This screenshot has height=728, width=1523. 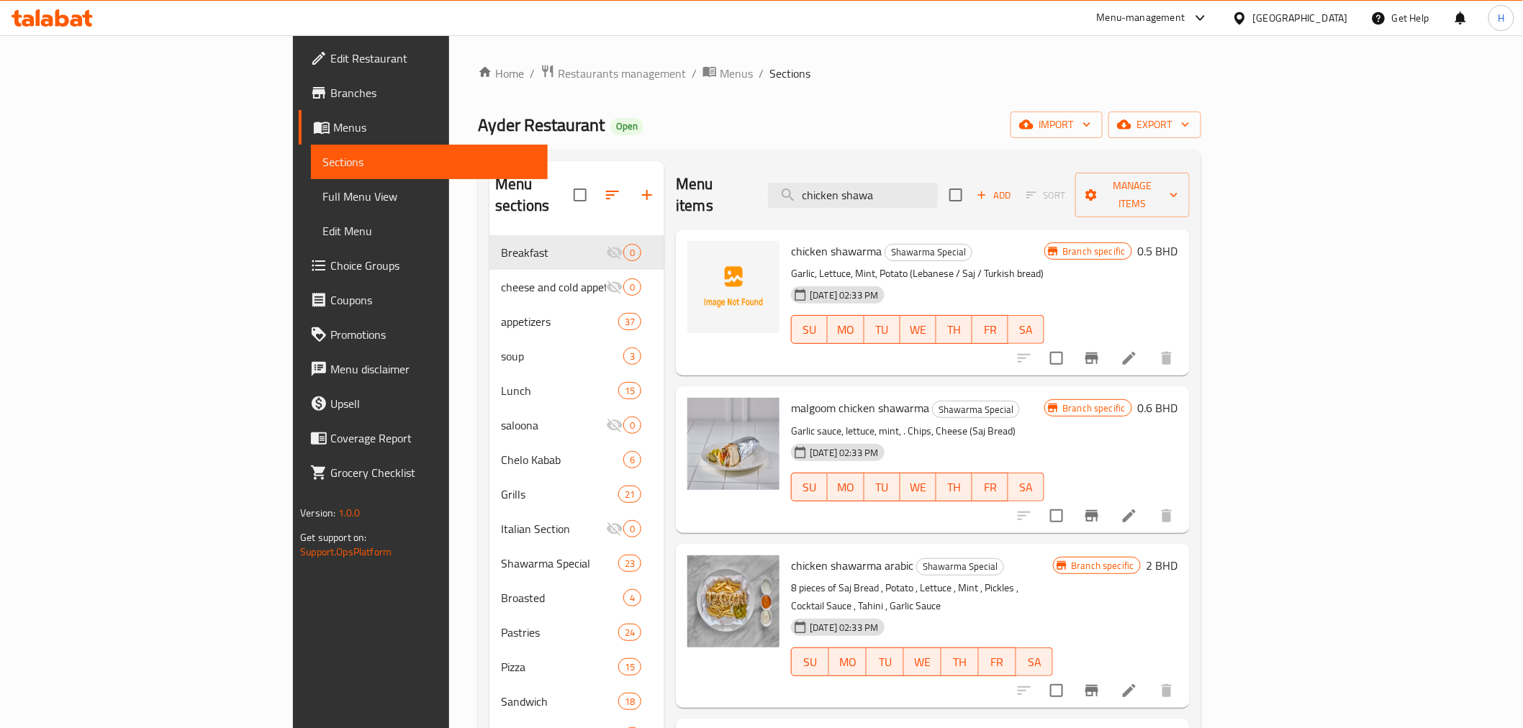 What do you see at coordinates (836, 251) in the screenshot?
I see `span: chicken shawarma` at bounding box center [836, 251].